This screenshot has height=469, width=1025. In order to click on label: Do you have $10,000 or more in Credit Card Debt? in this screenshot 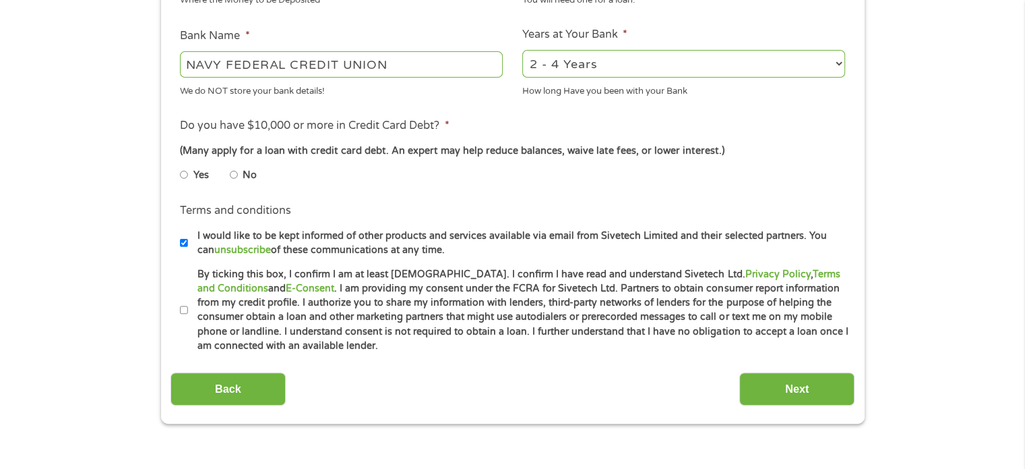, I will do `click(314, 125)`.